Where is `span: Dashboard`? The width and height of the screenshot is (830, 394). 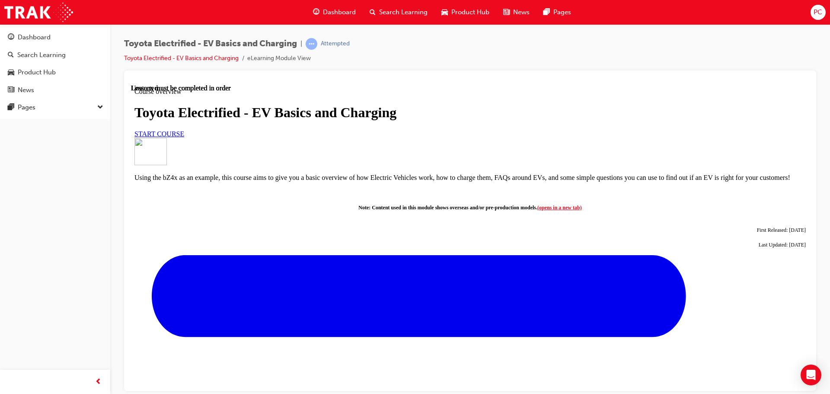 span: Dashboard is located at coordinates (339, 12).